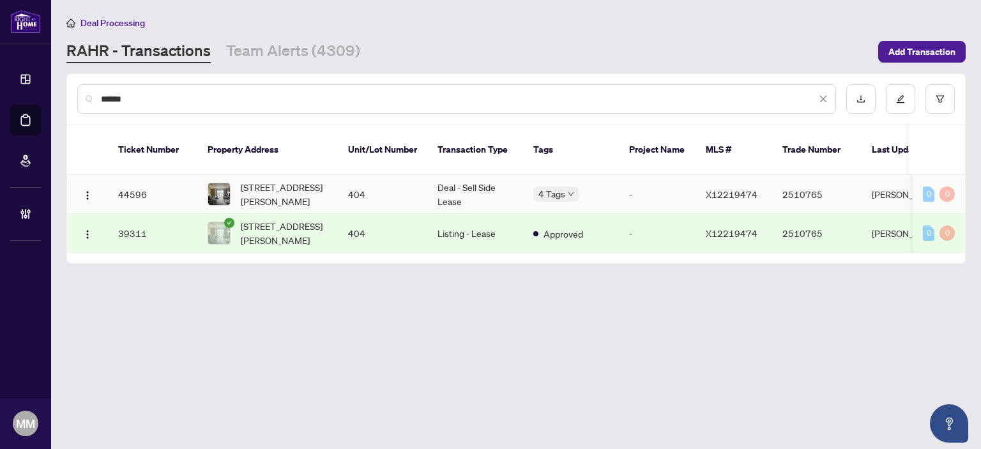  What do you see at coordinates (293, 52) in the screenshot?
I see `a: Team Alerts (4309)` at bounding box center [293, 52].